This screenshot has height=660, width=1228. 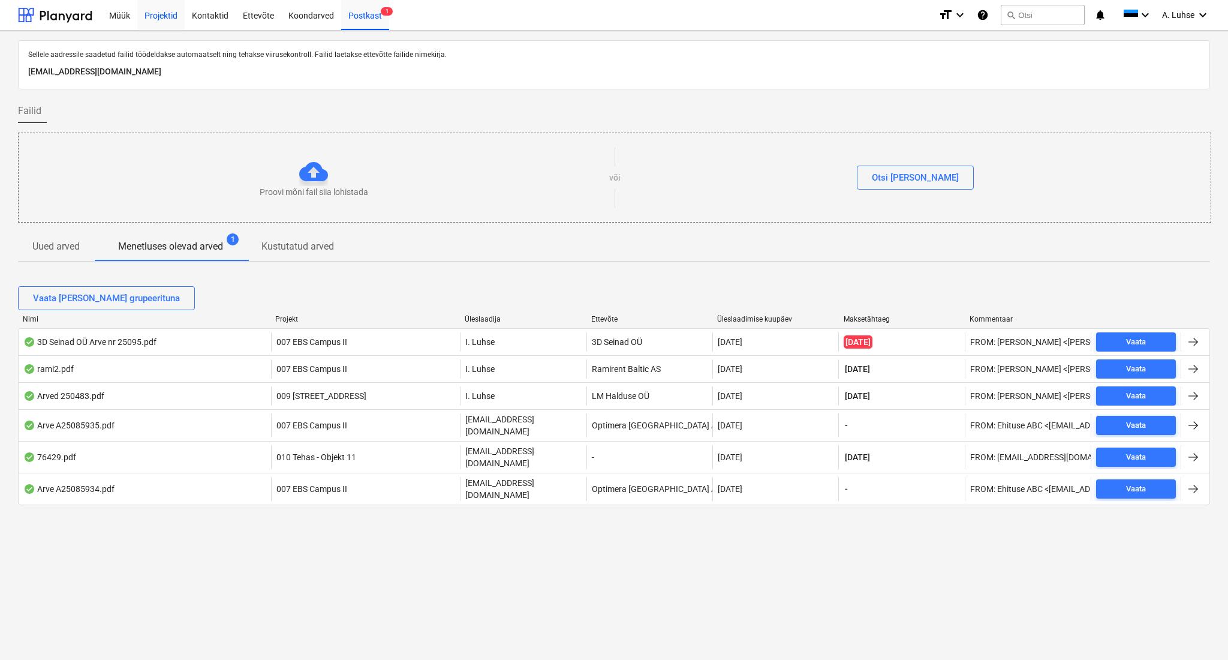 What do you see at coordinates (50, 457) in the screenshot?
I see `div: 76429.pdf` at bounding box center [50, 457].